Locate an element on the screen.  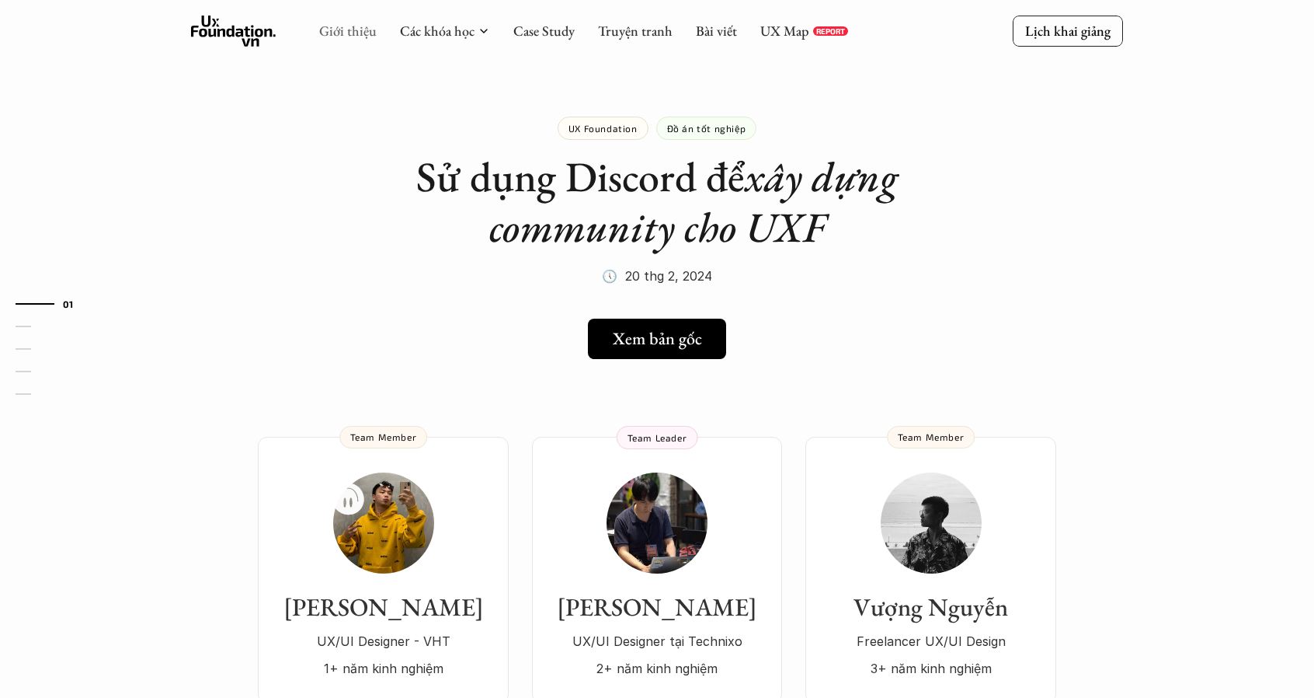
a: Case Study is located at coordinates (544, 30).